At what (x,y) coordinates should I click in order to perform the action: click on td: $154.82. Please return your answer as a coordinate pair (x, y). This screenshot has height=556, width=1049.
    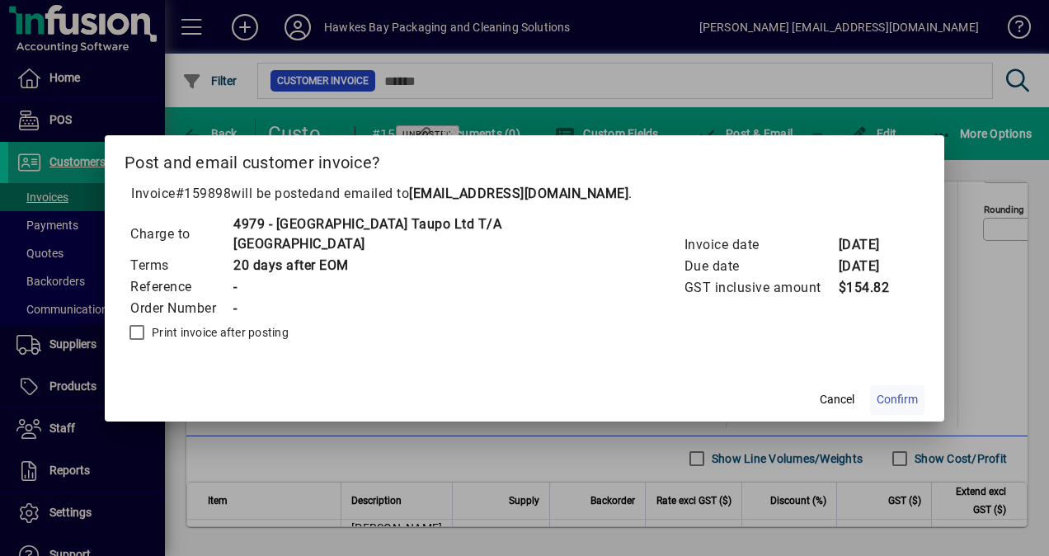
    Looking at the image, I should click on (871, 288).